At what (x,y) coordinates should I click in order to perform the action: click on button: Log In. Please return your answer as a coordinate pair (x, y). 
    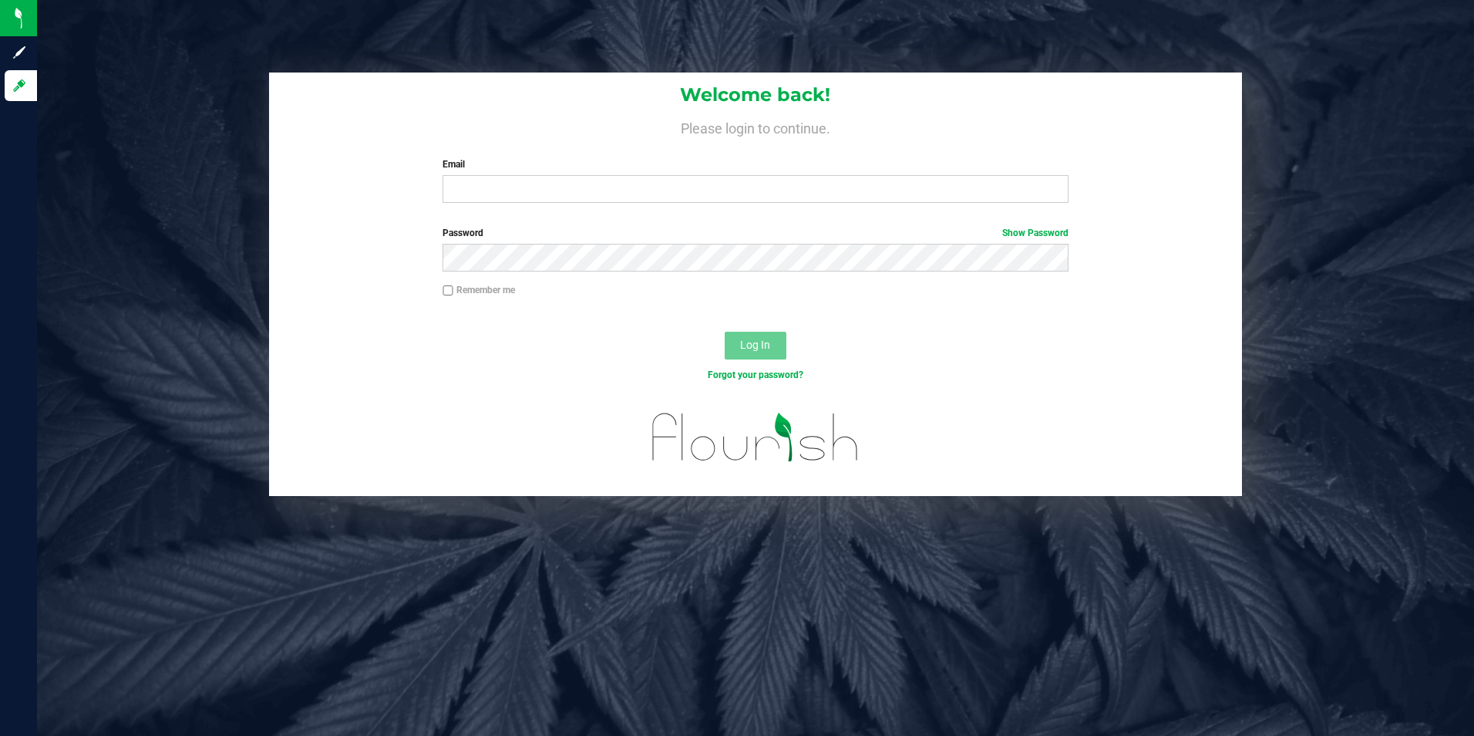
    Looking at the image, I should click on (756, 345).